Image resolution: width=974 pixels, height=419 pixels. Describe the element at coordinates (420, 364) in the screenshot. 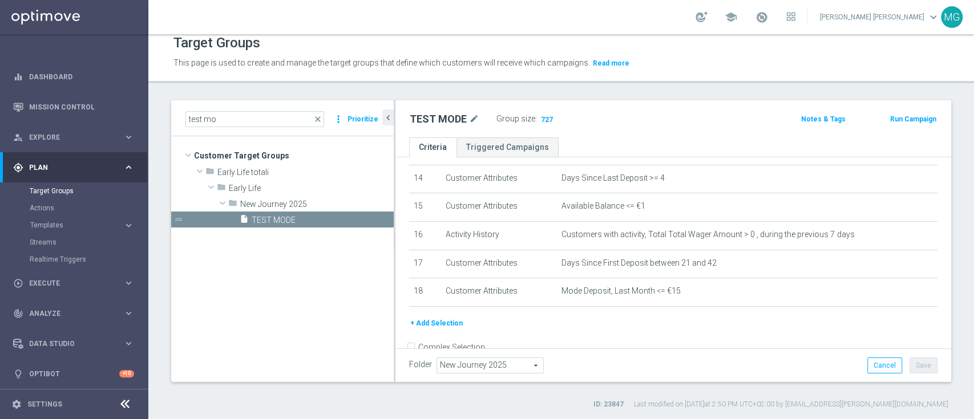

I see `label: Folder` at that location.